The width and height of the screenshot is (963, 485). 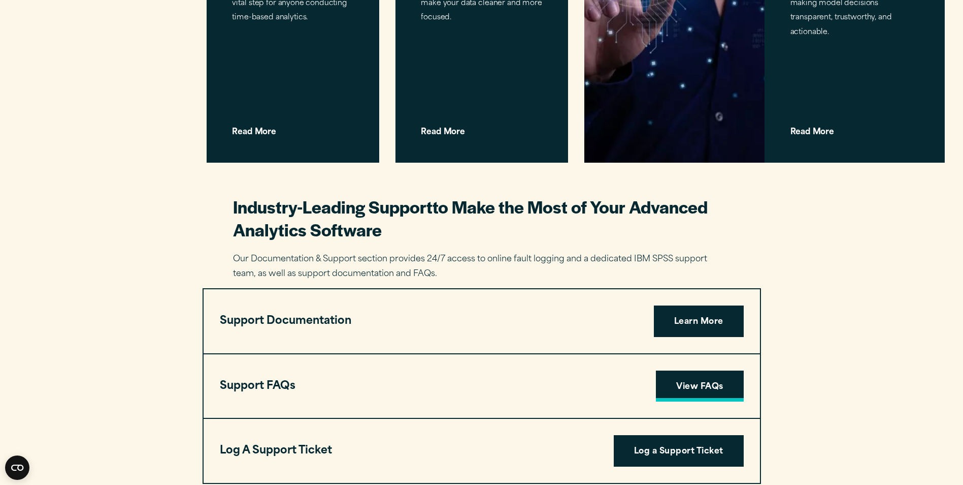 What do you see at coordinates (482, 218) in the screenshot?
I see `h2: to Make the Most of Your Advanced Analytics Software` at bounding box center [482, 218].